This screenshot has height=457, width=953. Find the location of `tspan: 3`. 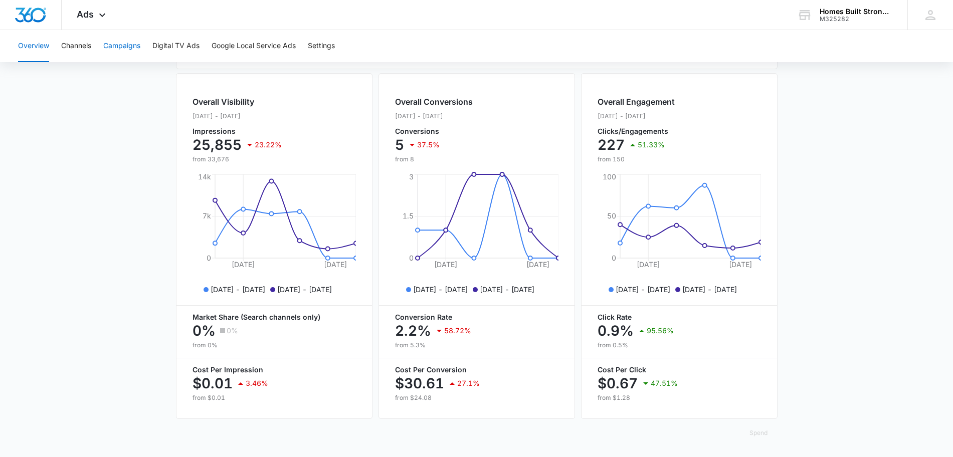

tspan: 3 is located at coordinates (411, 177).